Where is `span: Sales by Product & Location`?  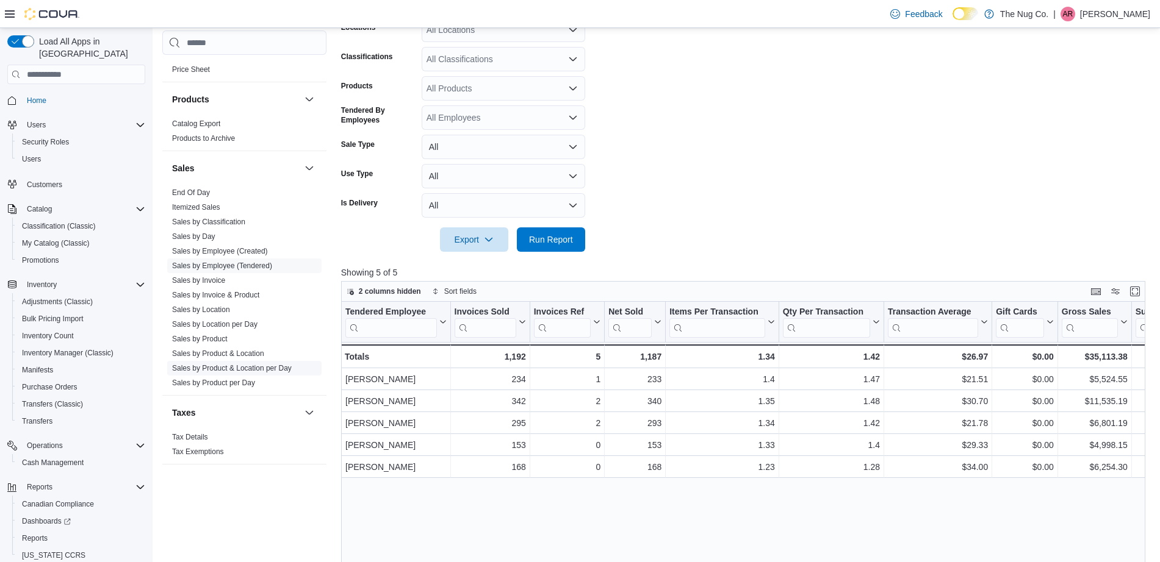 span: Sales by Product & Location is located at coordinates (218, 354).